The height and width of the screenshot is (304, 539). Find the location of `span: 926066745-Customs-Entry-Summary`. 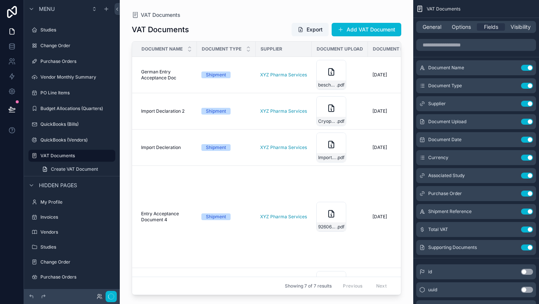

span: 926066745-Customs-Entry-Summary is located at coordinates (327, 227).